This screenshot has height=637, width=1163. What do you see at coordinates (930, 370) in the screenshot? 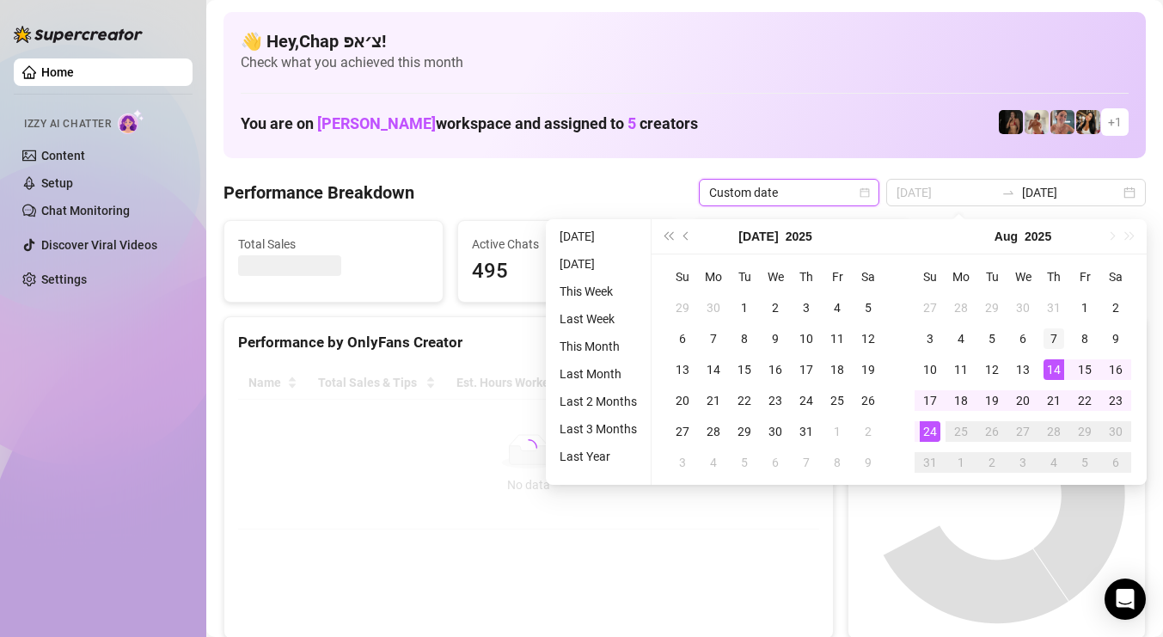
I see `td: 2025-08-10` at bounding box center [930, 370].